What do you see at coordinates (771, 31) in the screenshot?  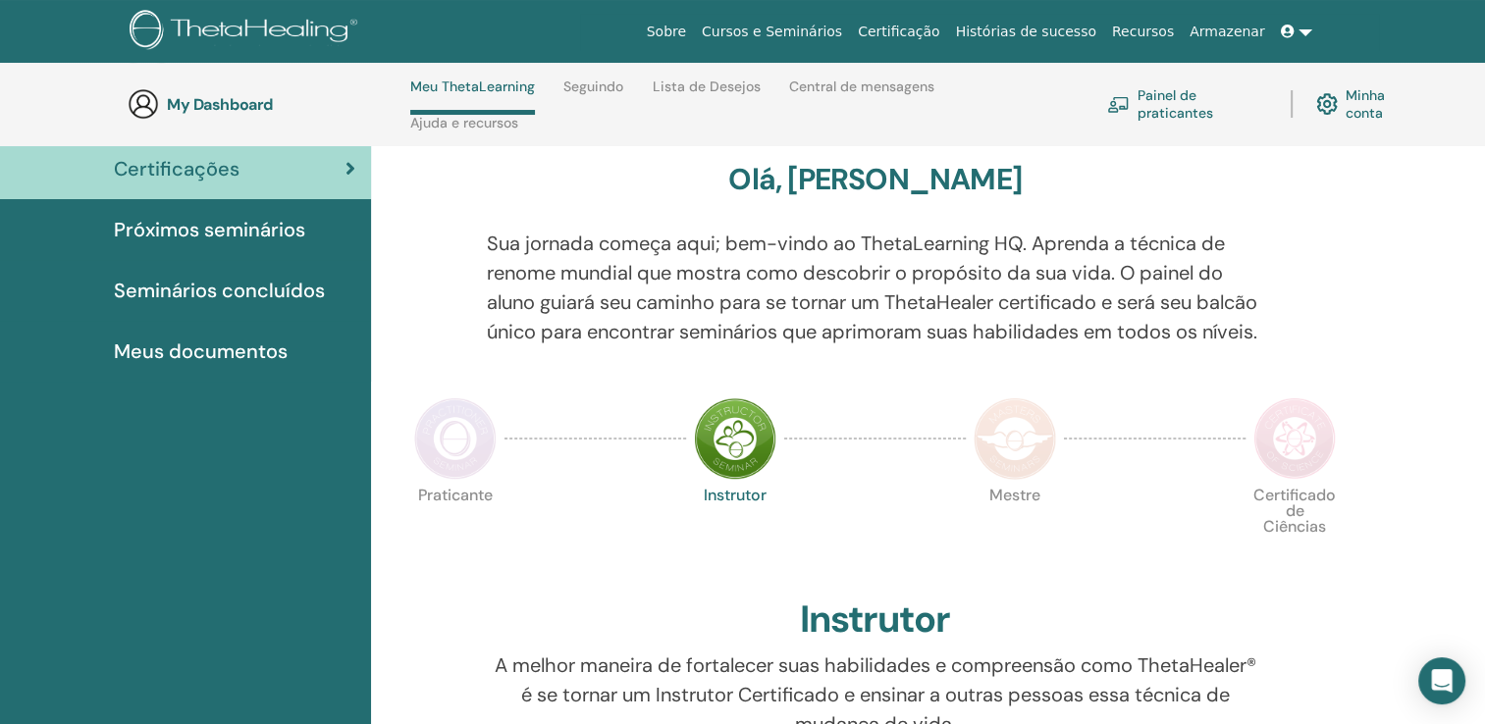 I see `a: Cursos e Seminários` at bounding box center [771, 31].